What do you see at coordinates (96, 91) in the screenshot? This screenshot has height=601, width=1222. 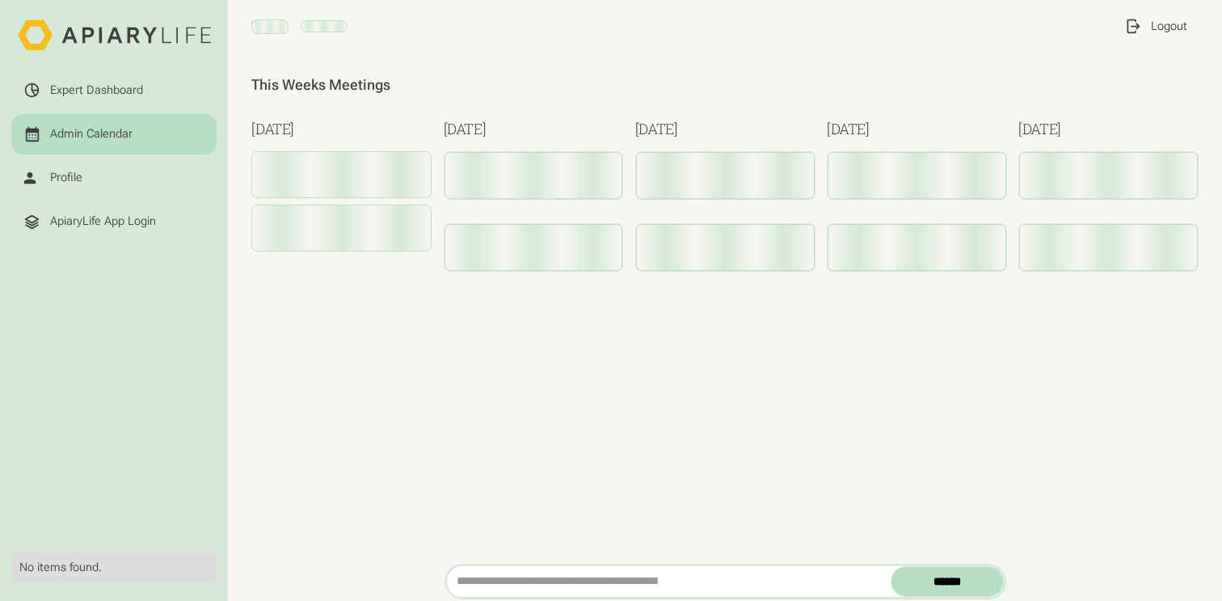 I see `div: Expert Dashboard` at bounding box center [96, 91].